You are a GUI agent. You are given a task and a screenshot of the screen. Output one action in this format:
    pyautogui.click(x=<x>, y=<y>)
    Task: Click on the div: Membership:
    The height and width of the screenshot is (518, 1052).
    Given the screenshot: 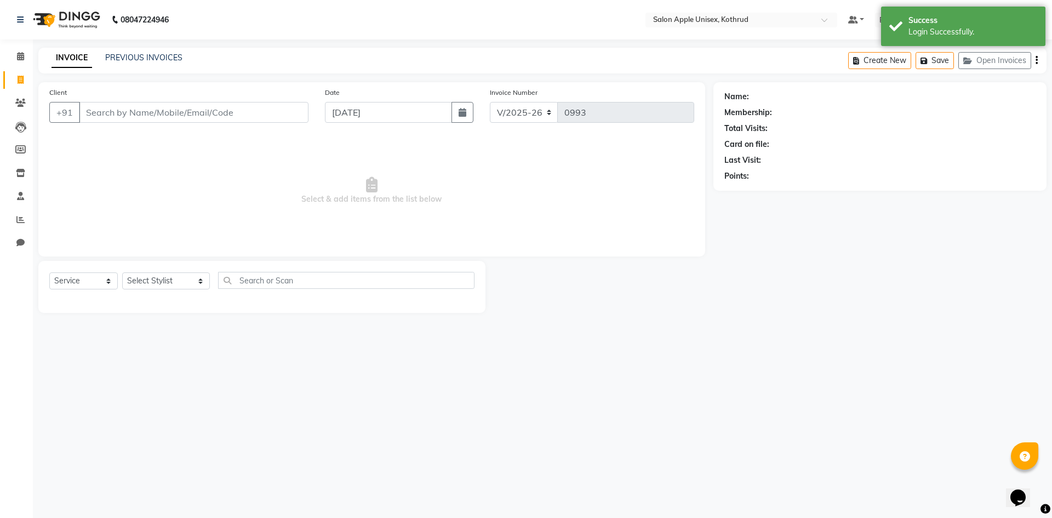 What is the action you would take?
    pyautogui.click(x=748, y=112)
    